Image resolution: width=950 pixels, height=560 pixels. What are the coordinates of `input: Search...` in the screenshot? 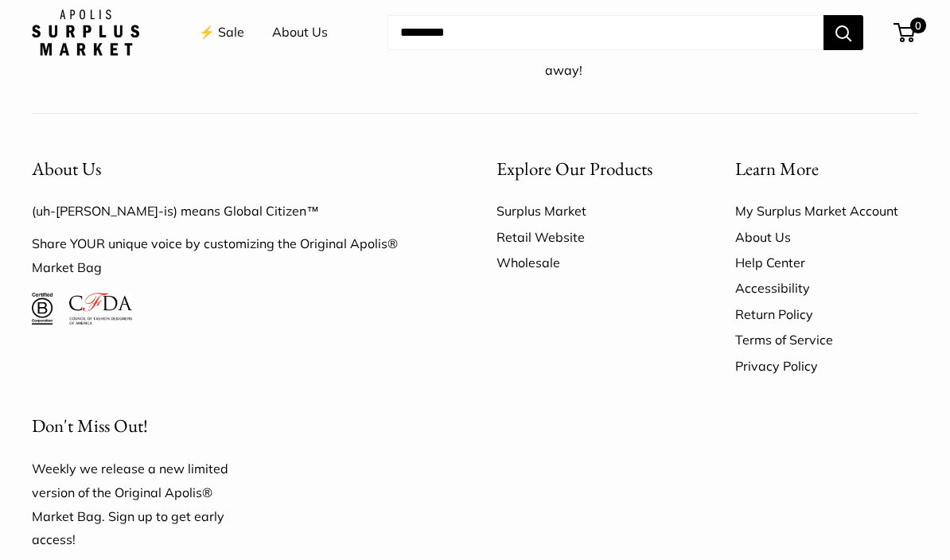 It's located at (605, 33).